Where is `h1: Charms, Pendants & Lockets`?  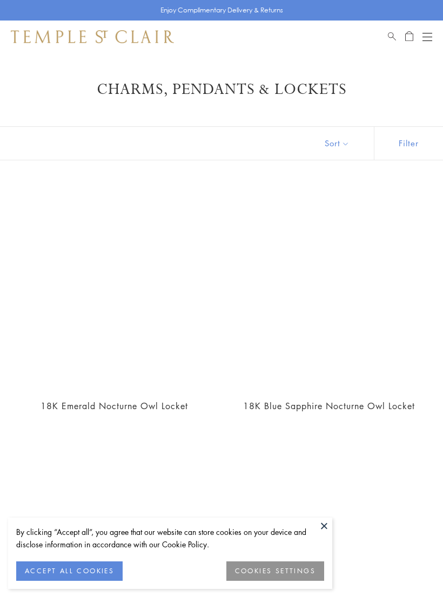 h1: Charms, Pendants & Lockets is located at coordinates (221, 90).